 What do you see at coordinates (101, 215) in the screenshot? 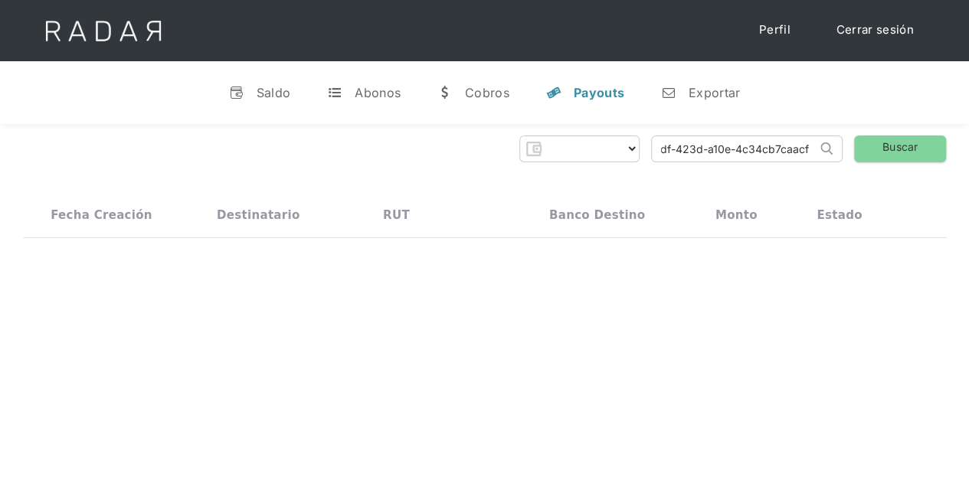
I see `div: Fecha creación` at bounding box center [101, 215].